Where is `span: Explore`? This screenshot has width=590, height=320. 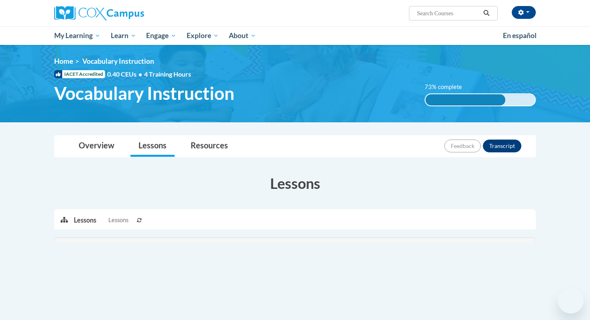 span: Explore is located at coordinates (203, 36).